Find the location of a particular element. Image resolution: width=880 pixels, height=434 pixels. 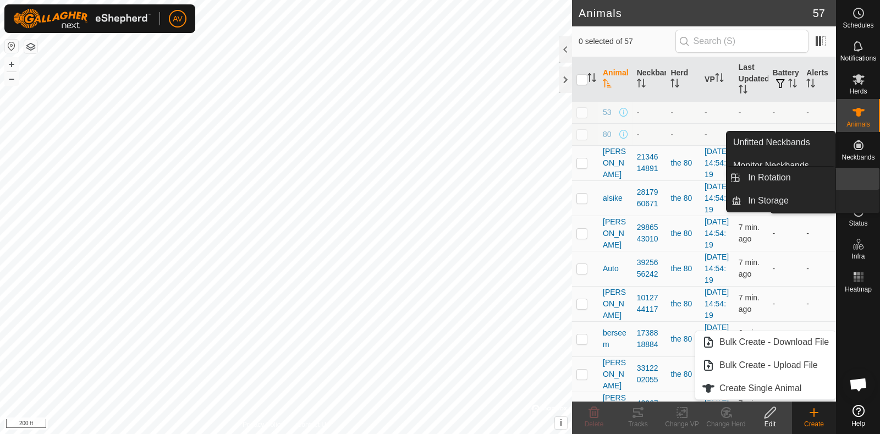

a: Contact Us is located at coordinates (313, 425).